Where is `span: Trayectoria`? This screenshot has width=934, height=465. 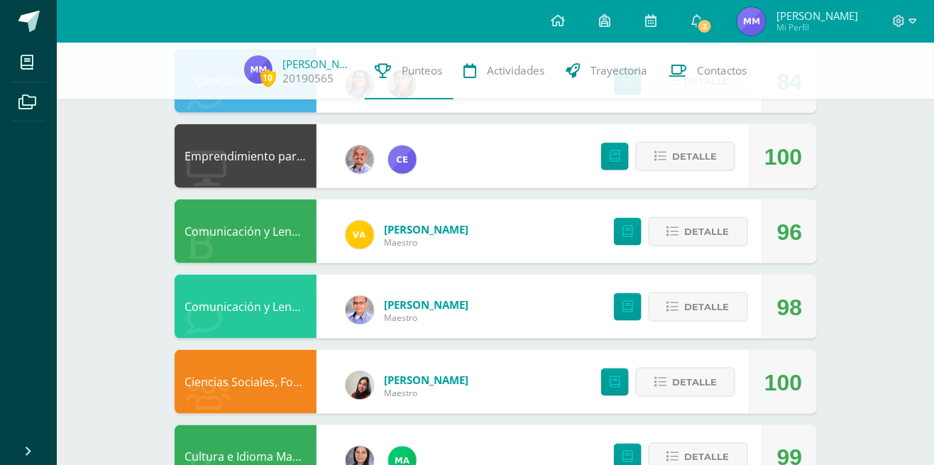
span: Trayectoria is located at coordinates (620, 70).